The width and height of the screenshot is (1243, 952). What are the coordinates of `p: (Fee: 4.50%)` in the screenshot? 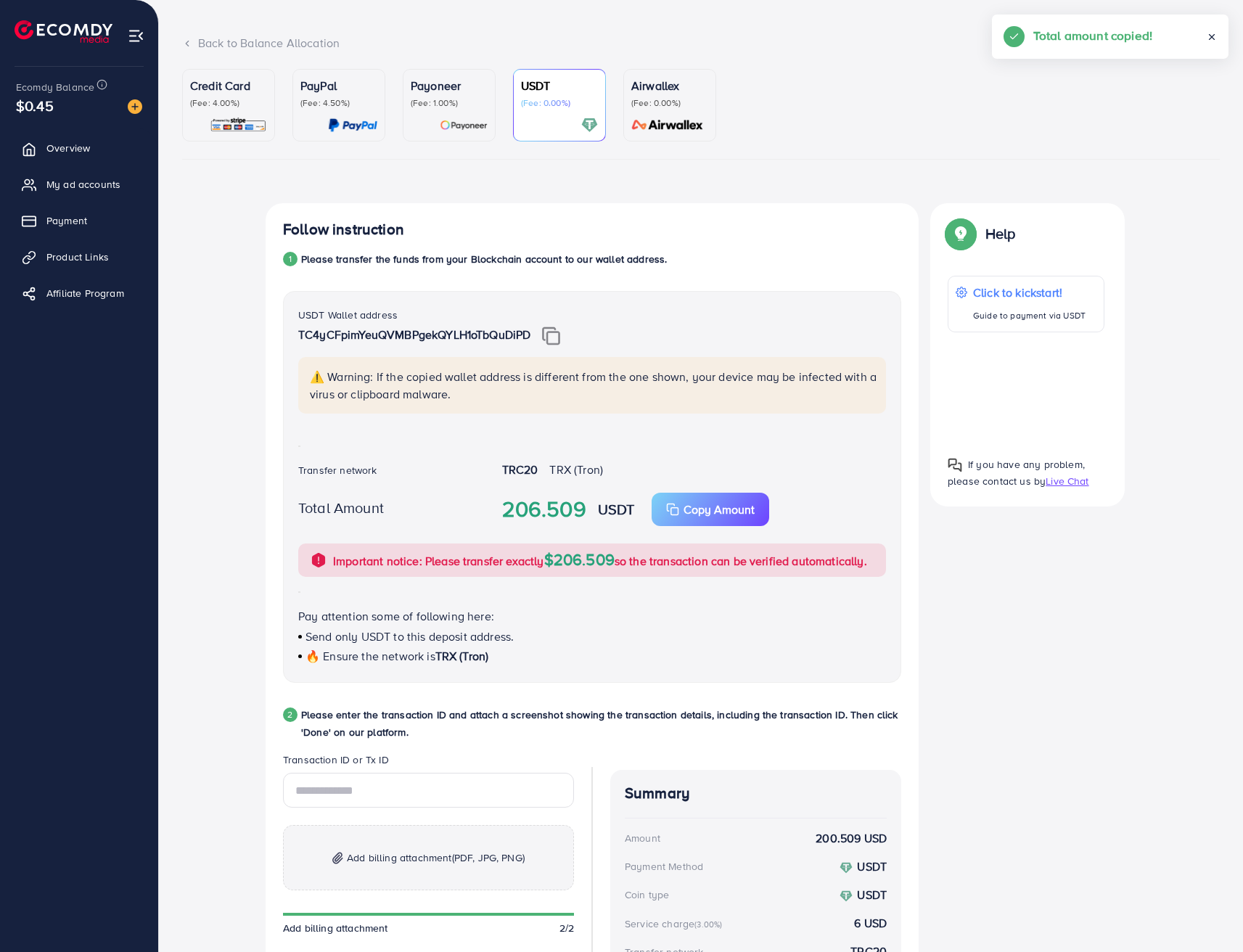 It's located at (338, 103).